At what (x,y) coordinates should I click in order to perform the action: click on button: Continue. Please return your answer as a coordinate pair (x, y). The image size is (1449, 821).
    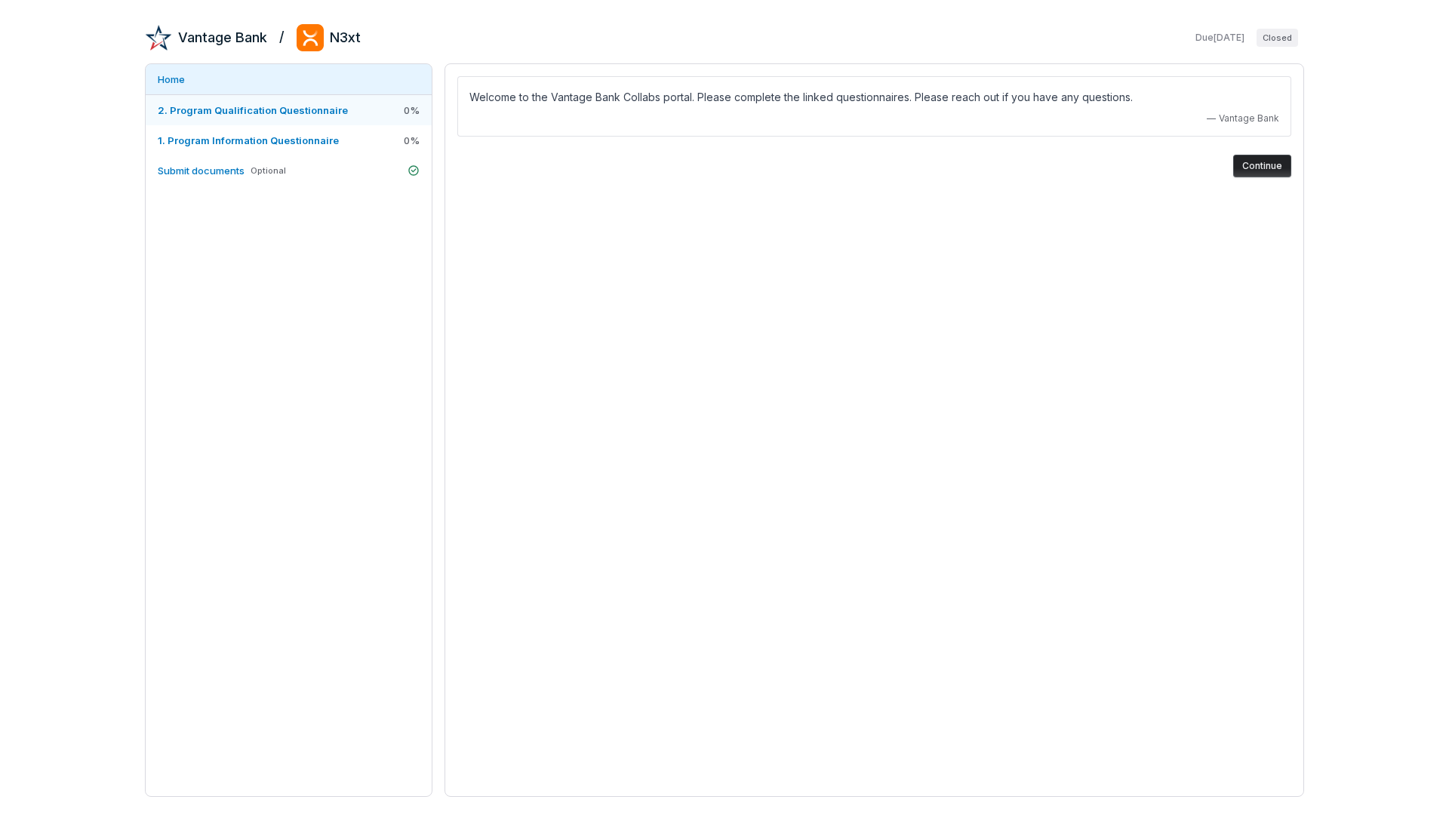
    Looking at the image, I should click on (1262, 166).